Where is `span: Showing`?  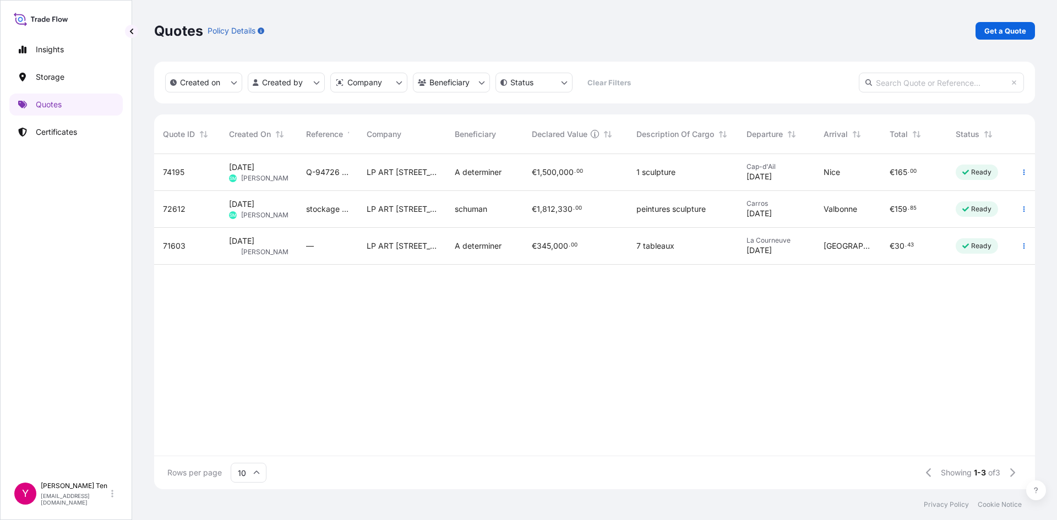 span: Showing is located at coordinates (957, 473).